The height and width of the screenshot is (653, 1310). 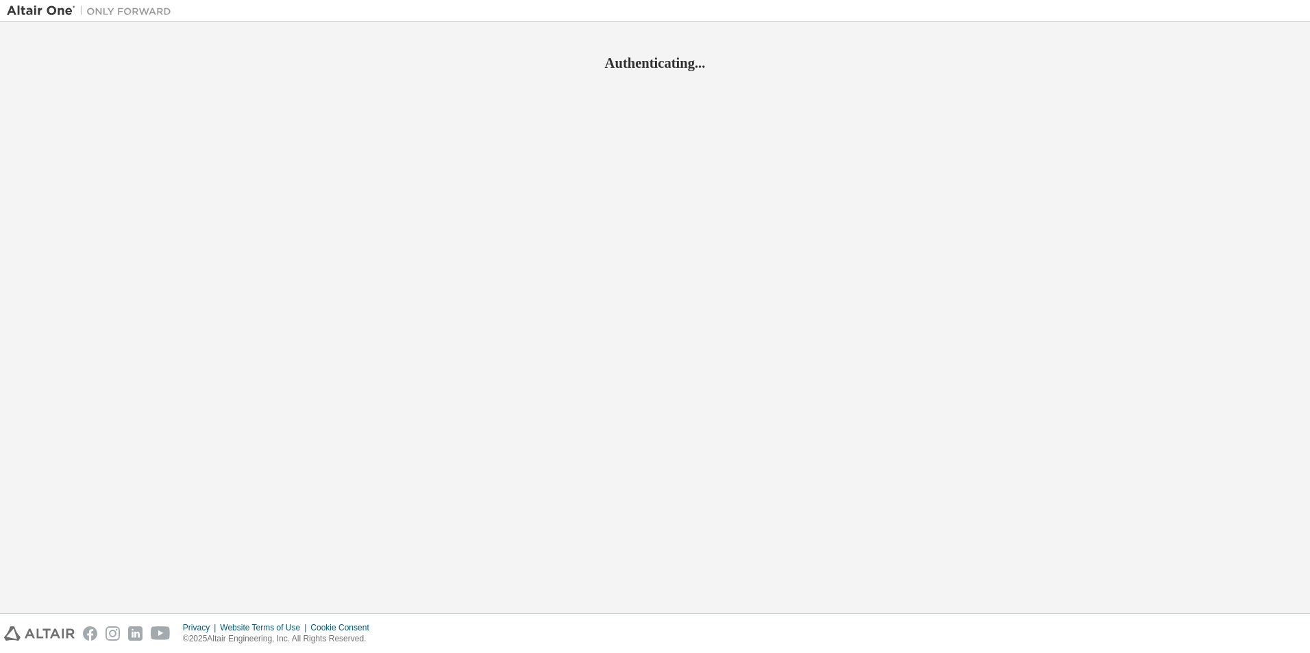 I want to click on h2: Authenticating..., so click(x=655, y=63).